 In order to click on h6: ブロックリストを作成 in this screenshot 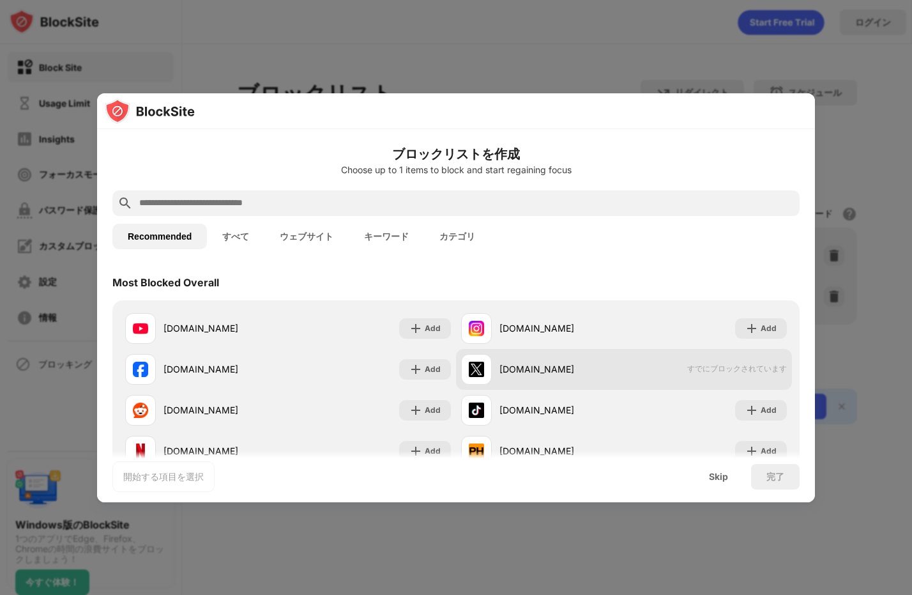, I will do `click(456, 154)`.